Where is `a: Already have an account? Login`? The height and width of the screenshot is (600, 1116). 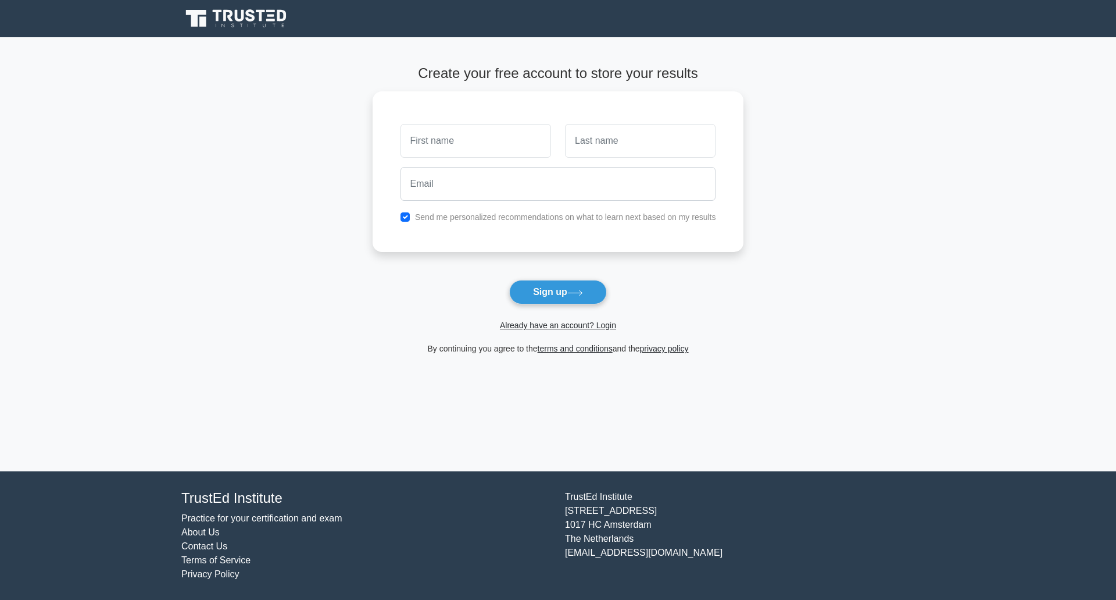
a: Already have an account? Login is located at coordinates (558, 325).